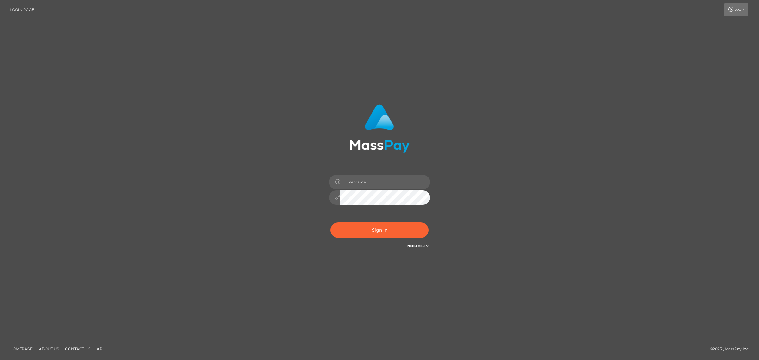 Image resolution: width=759 pixels, height=360 pixels. What do you see at coordinates (731, 349) in the screenshot?
I see `div: © 2025 , MassPay Inc.` at bounding box center [731, 349].